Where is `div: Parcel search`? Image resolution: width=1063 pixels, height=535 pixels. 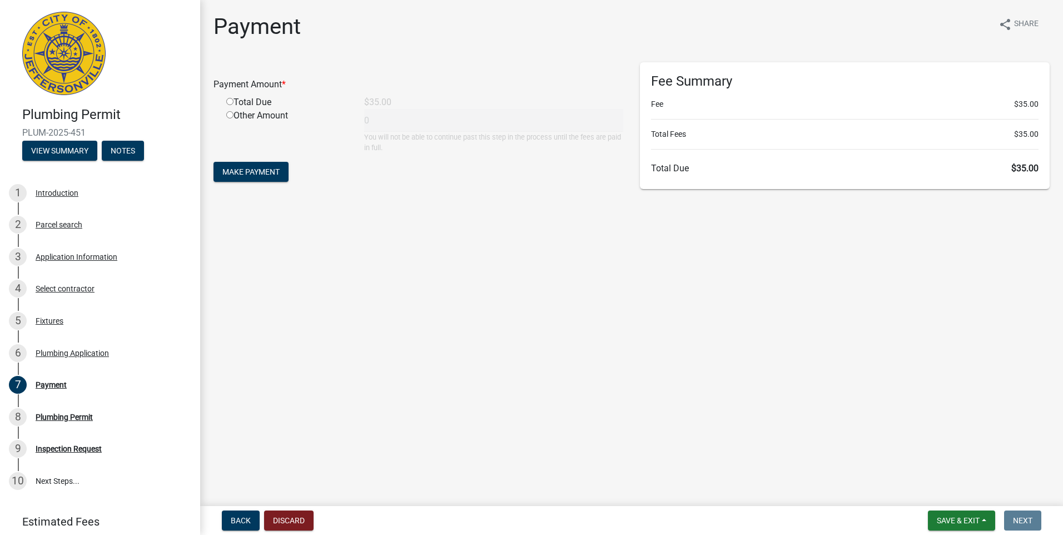
div: Parcel search is located at coordinates (59, 225).